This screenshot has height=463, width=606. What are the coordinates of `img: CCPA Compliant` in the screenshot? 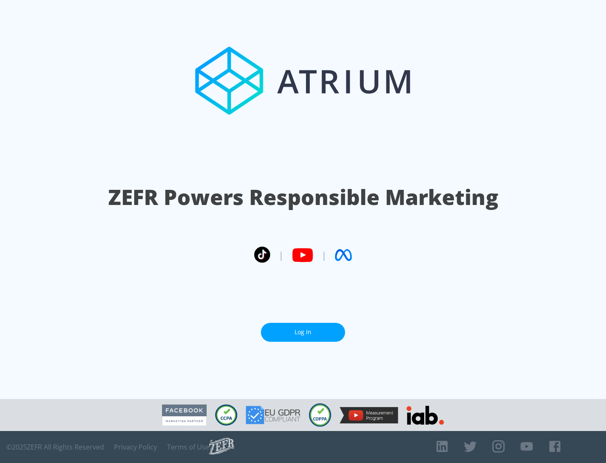 It's located at (226, 415).